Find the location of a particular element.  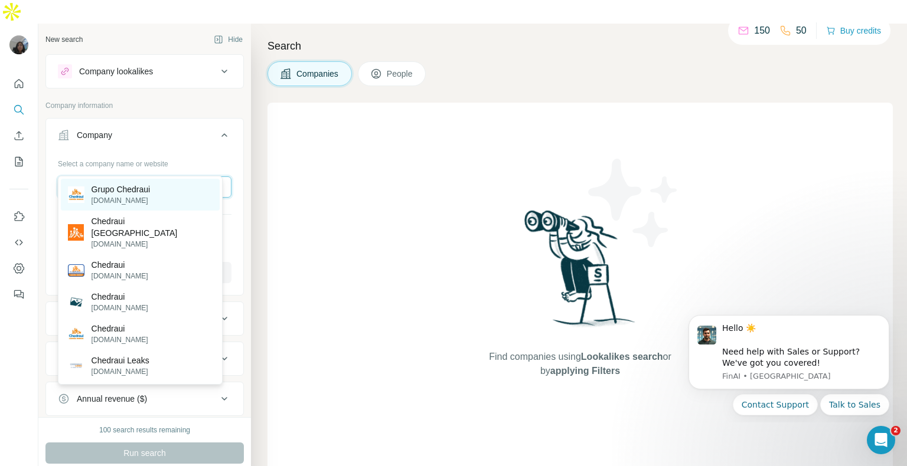

p: 150 is located at coordinates (761, 31).